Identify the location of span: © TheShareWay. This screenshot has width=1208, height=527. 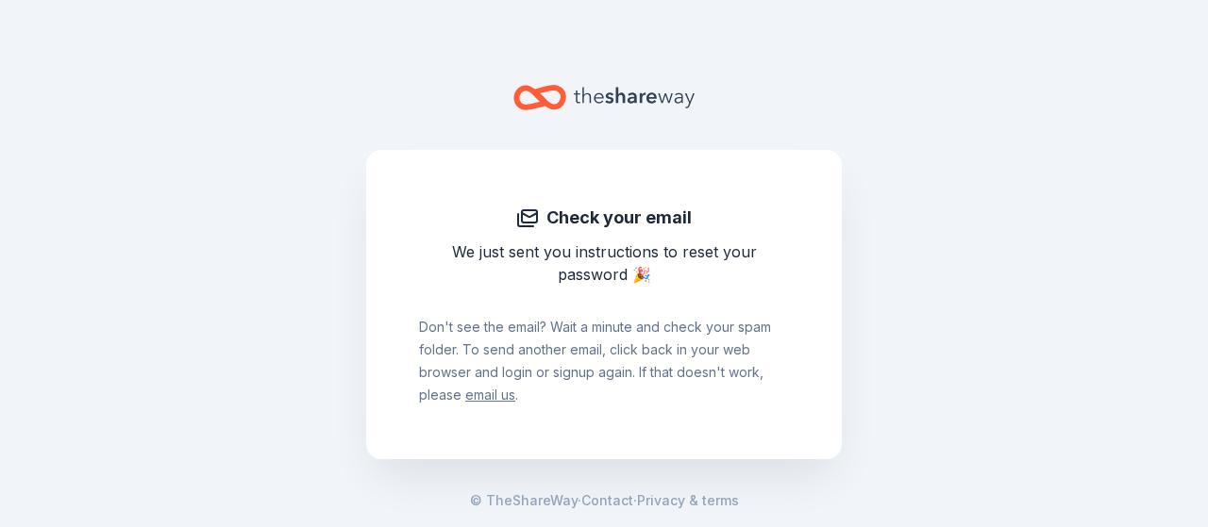
(524, 500).